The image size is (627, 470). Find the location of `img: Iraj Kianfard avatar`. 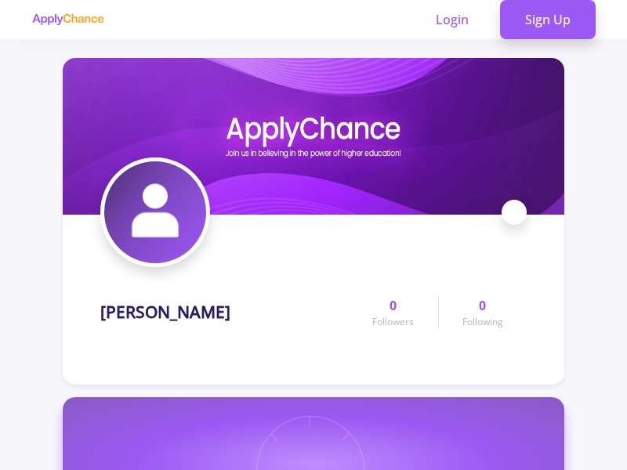

img: Iraj Kianfard avatar is located at coordinates (155, 212).